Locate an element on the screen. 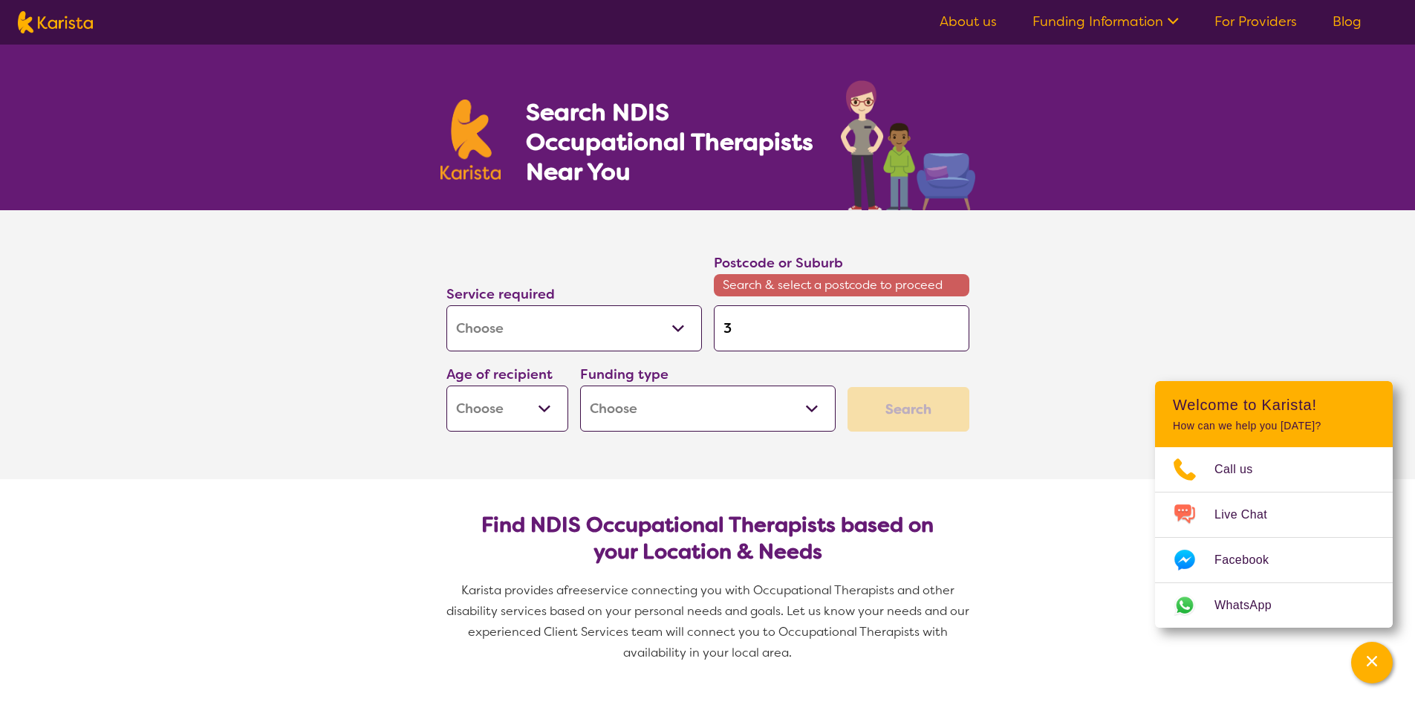 The width and height of the screenshot is (1415, 702). a: For Providers is located at coordinates (1255, 22).